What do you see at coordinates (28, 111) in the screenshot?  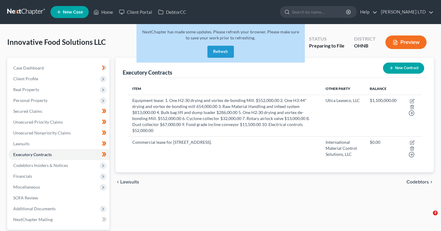 I see `span: Secured Claims` at bounding box center [28, 111].